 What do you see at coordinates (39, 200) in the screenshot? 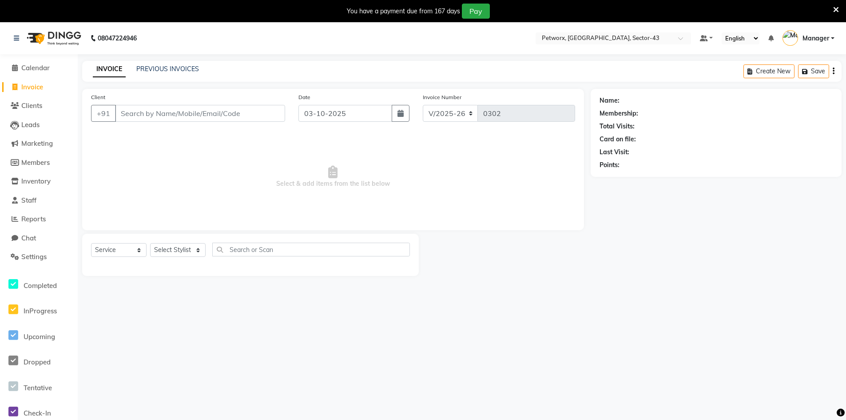
I see `a: Staff` at bounding box center [39, 200].